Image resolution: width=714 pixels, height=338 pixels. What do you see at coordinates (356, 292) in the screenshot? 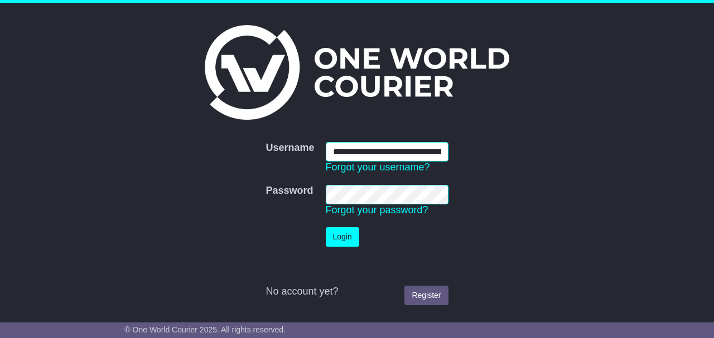
I see `div: No account yet?` at bounding box center [356, 292].